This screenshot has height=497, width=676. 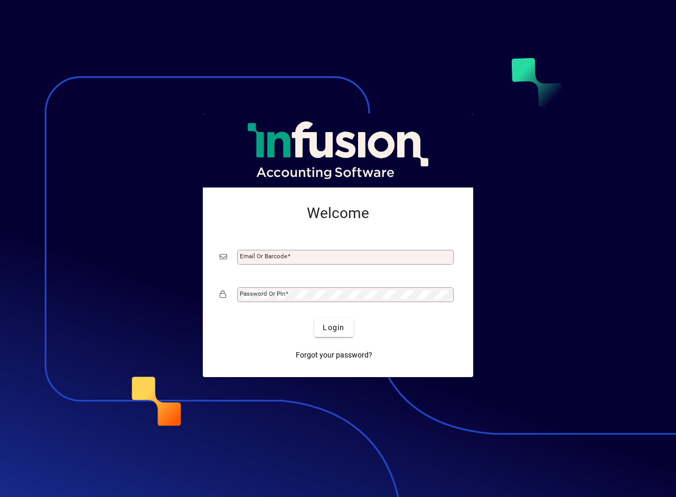 I want to click on button: Login, so click(x=333, y=327).